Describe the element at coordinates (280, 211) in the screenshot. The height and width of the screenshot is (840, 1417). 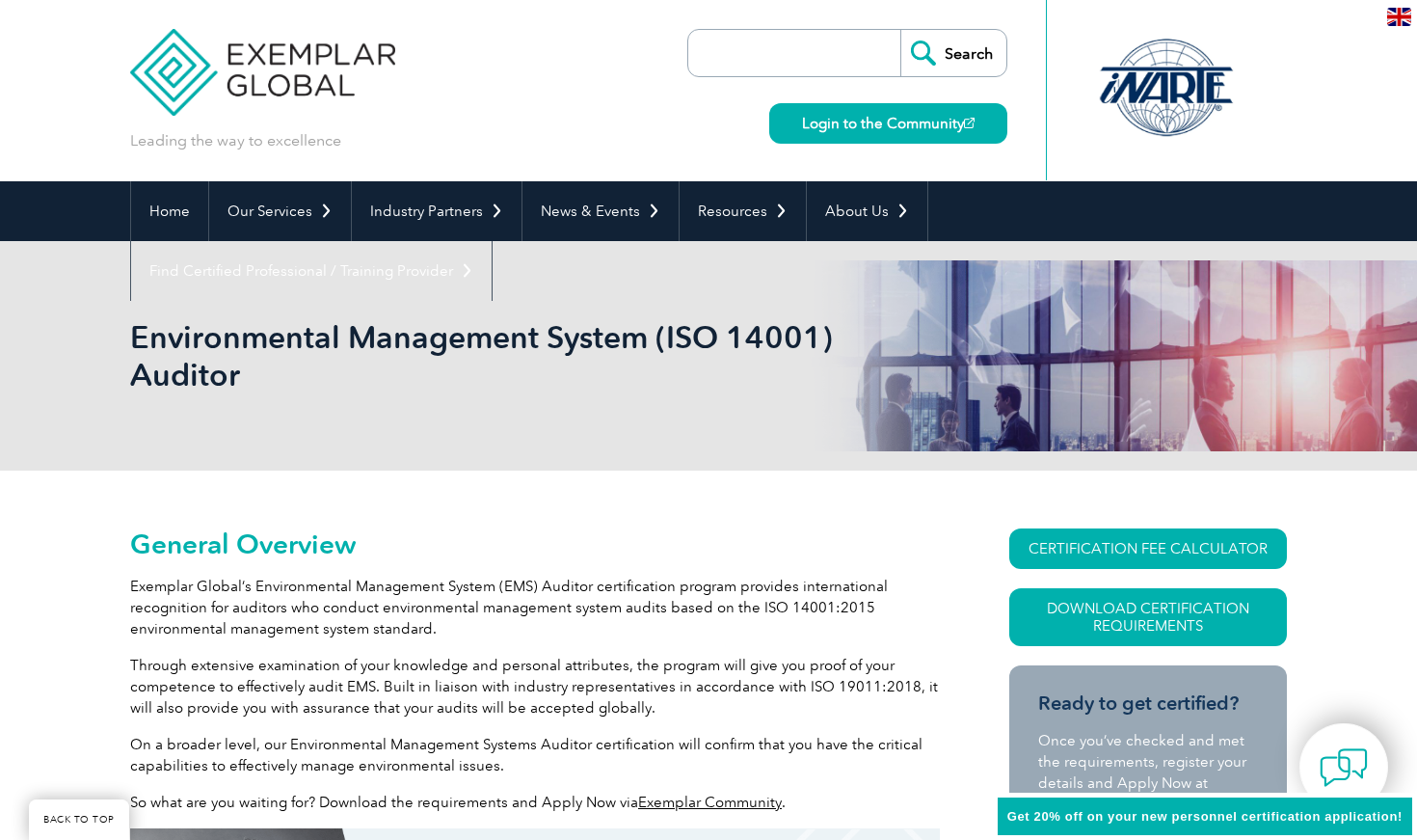
I see `a: Our Services` at that location.